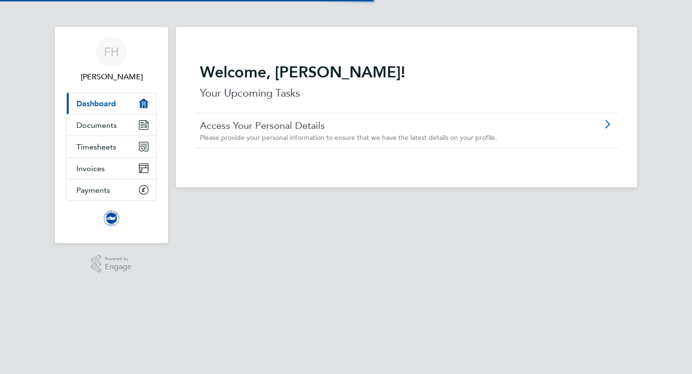  Describe the element at coordinates (96, 147) in the screenshot. I see `span: Timesheets` at that location.